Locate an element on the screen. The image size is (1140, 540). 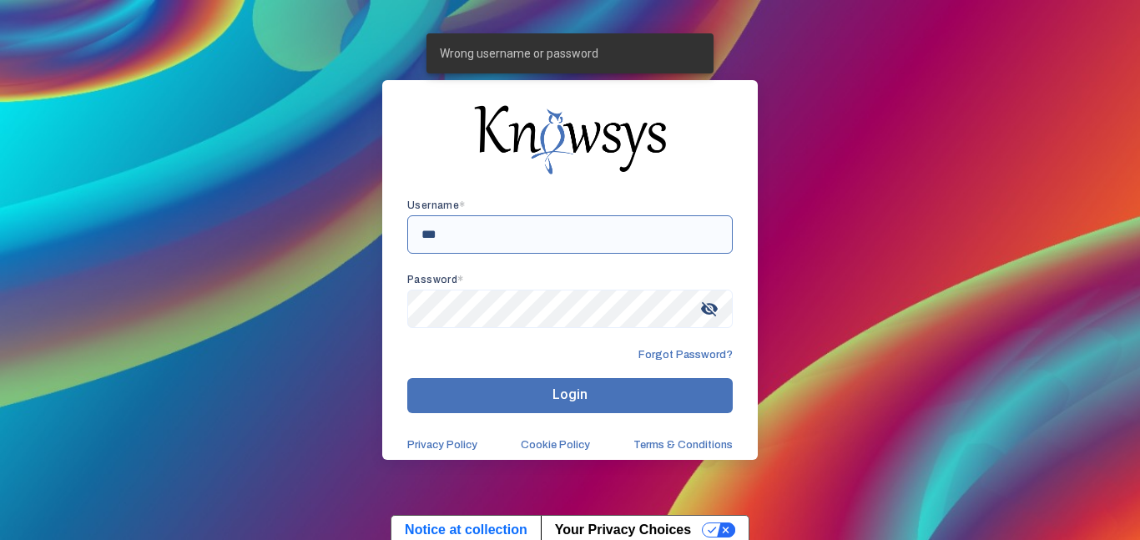
button: Login is located at coordinates (570, 396).